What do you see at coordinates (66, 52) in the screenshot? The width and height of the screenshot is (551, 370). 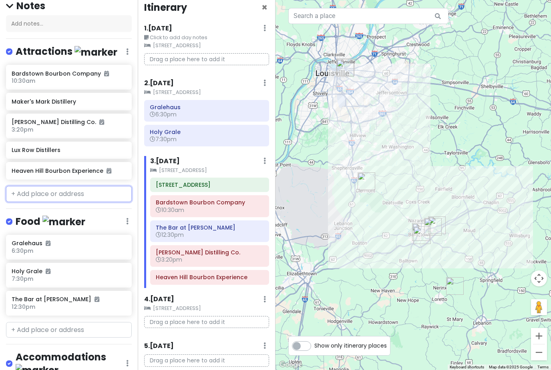 I see `h4: Attractions` at bounding box center [66, 52].